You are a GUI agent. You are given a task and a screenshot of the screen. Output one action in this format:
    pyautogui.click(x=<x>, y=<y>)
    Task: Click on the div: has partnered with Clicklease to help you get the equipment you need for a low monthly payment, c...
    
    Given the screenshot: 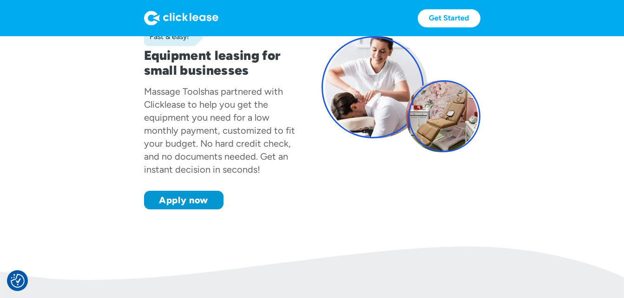 What is the action you would take?
    pyautogui.click(x=219, y=130)
    